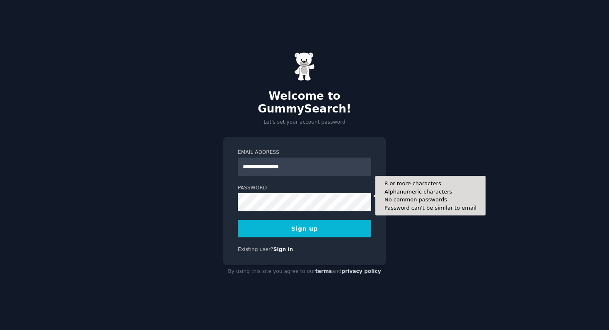 Image resolution: width=609 pixels, height=330 pixels. What do you see at coordinates (304, 188) in the screenshot?
I see `label: Password` at bounding box center [304, 188].